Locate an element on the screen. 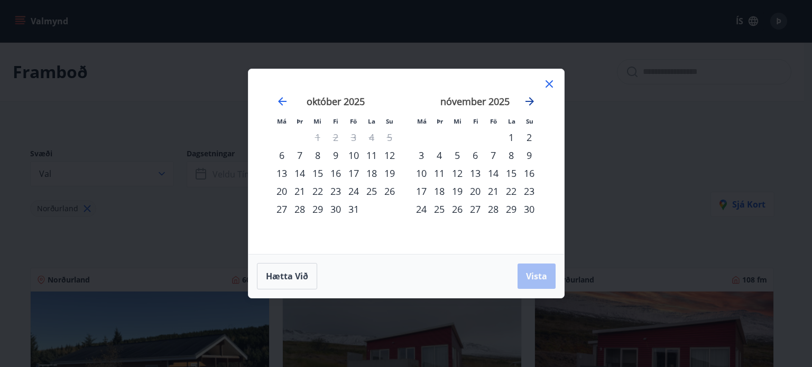 This screenshot has width=812, height=367. td: Choose þriðjudagur, 11. nóvember 2025 as your check-in date. It’s available. is located at coordinates (439, 173).